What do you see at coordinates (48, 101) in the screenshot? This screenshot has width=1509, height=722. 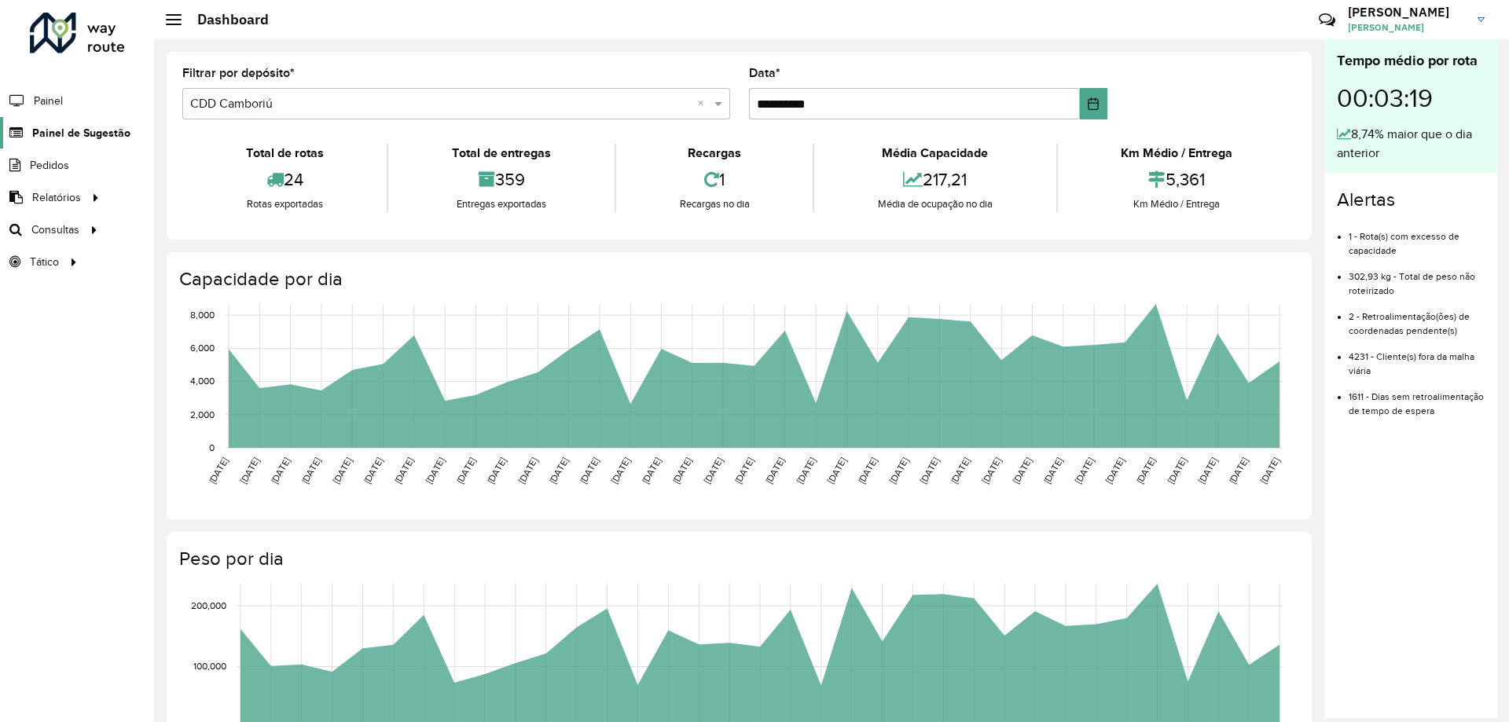 I see `span: Painel` at bounding box center [48, 101].